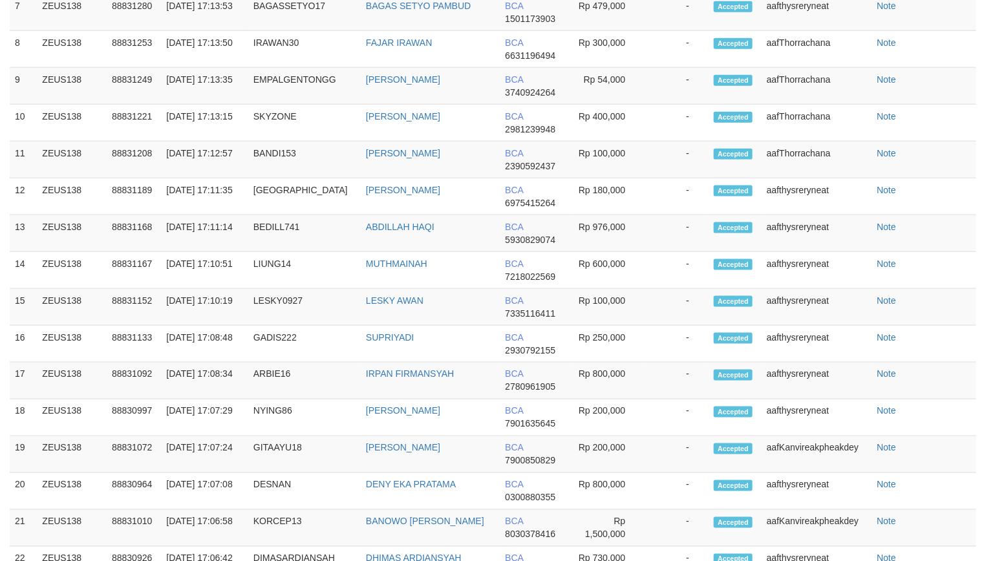 The height and width of the screenshot is (561, 986). What do you see at coordinates (530, 277) in the screenshot?
I see `span: 7218022569` at bounding box center [530, 277].